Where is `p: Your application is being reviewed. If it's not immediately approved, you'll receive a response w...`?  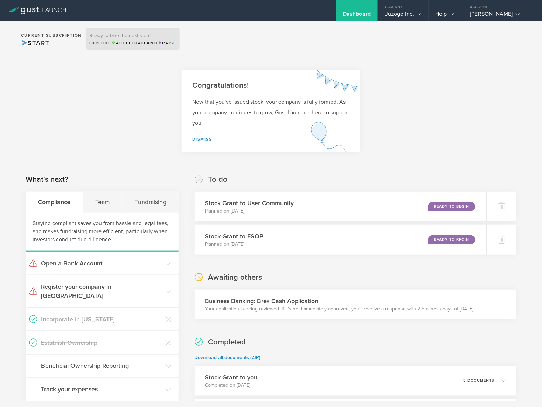
p: Your application is being reviewed. If it's not immediately approved, you'll receive a response w... is located at coordinates (339, 309).